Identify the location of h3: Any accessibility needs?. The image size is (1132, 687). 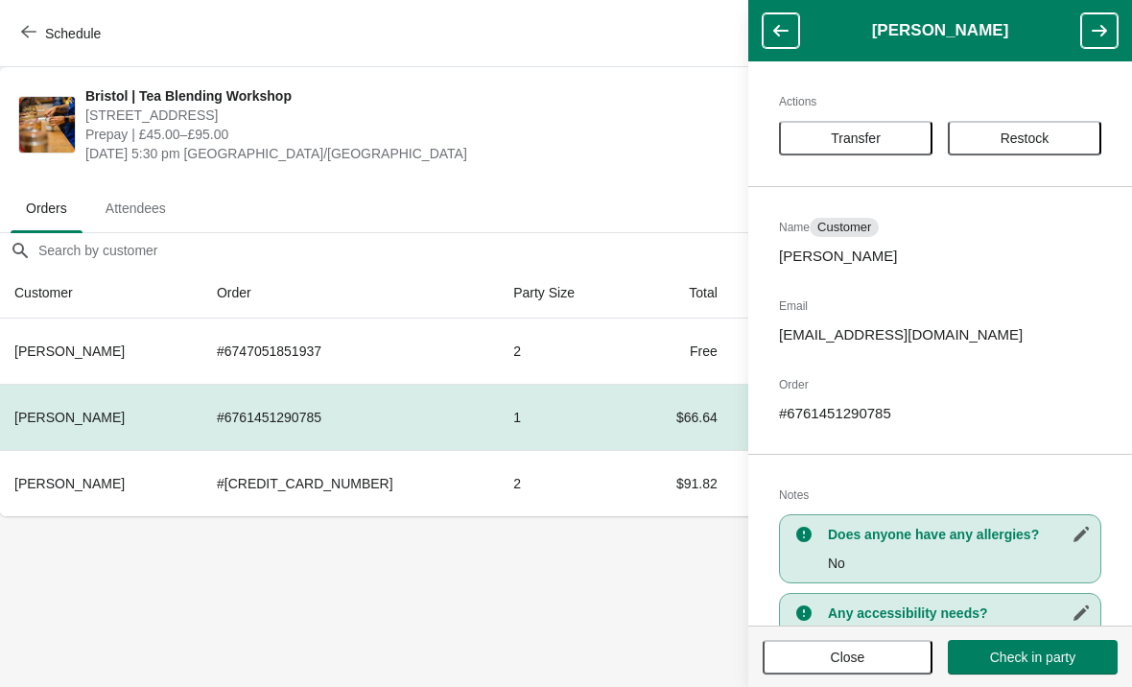
(959, 613).